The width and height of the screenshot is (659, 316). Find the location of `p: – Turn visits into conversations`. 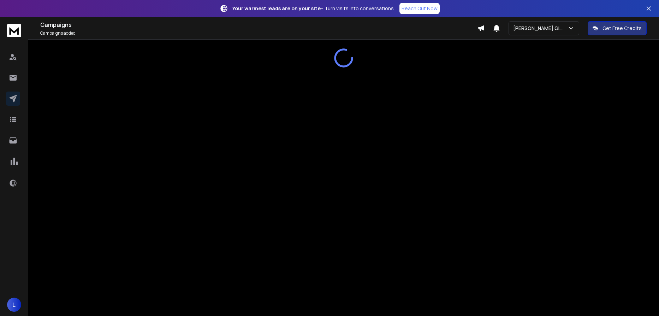

p: – Turn visits into conversations is located at coordinates (313, 8).